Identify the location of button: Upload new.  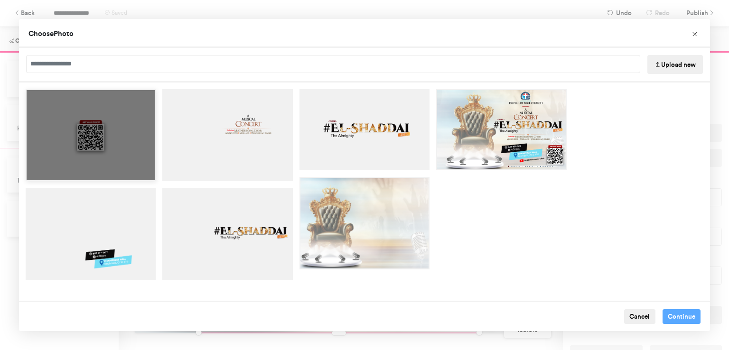
(675, 65).